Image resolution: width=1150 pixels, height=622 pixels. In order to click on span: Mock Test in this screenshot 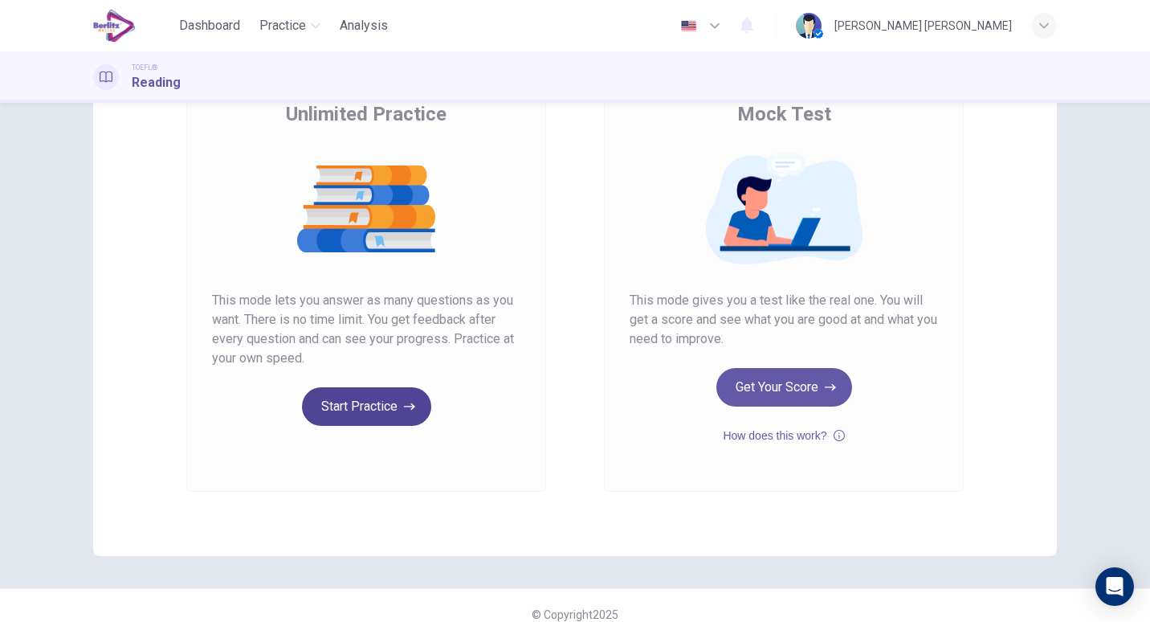, I will do `click(784, 114)`.